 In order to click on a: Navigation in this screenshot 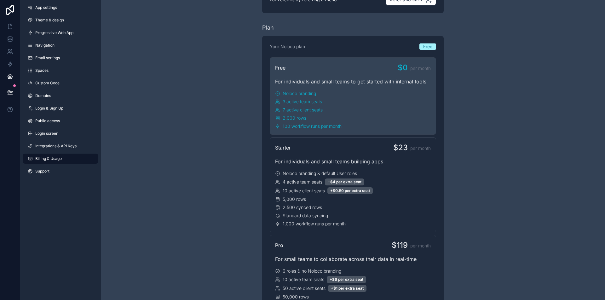, I will do `click(60, 45)`.